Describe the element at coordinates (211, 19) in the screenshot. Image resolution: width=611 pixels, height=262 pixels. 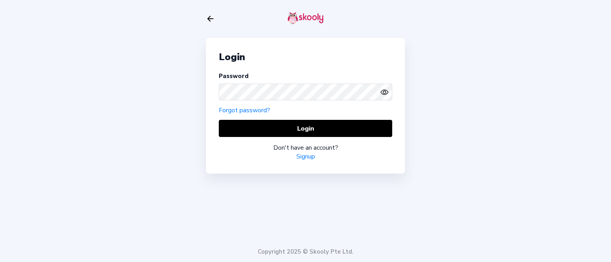
I see `ion-icon: arrow back outline` at that location.